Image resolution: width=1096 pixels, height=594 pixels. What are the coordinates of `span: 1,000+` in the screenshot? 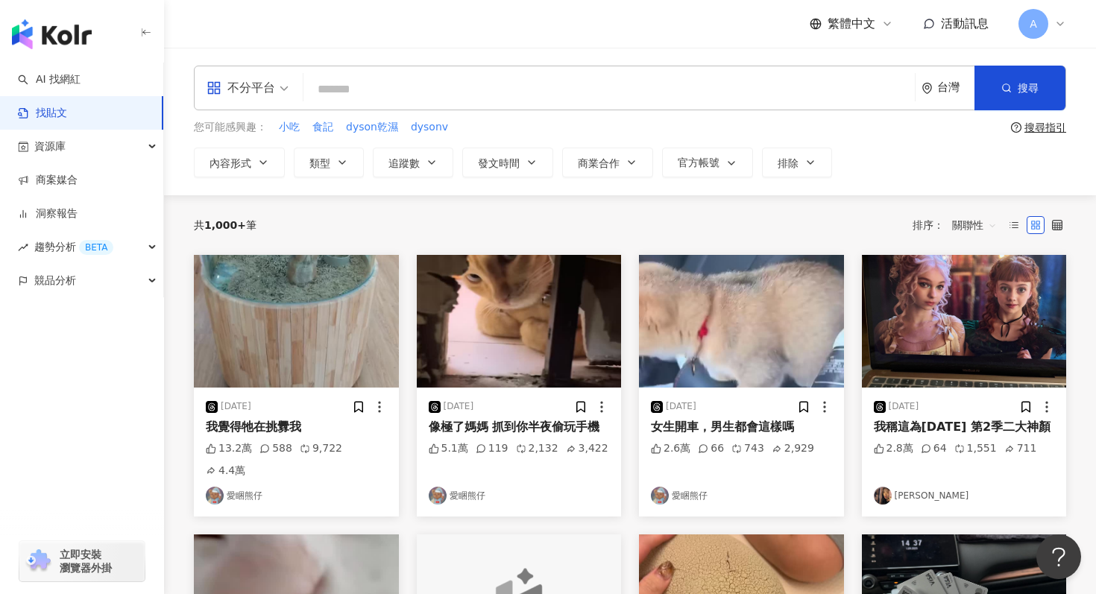 It's located at (225, 225).